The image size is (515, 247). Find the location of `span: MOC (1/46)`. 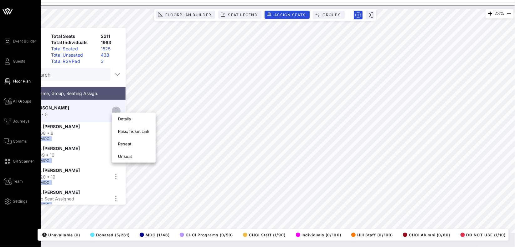

span: MOC (1/46) is located at coordinates (155, 235).